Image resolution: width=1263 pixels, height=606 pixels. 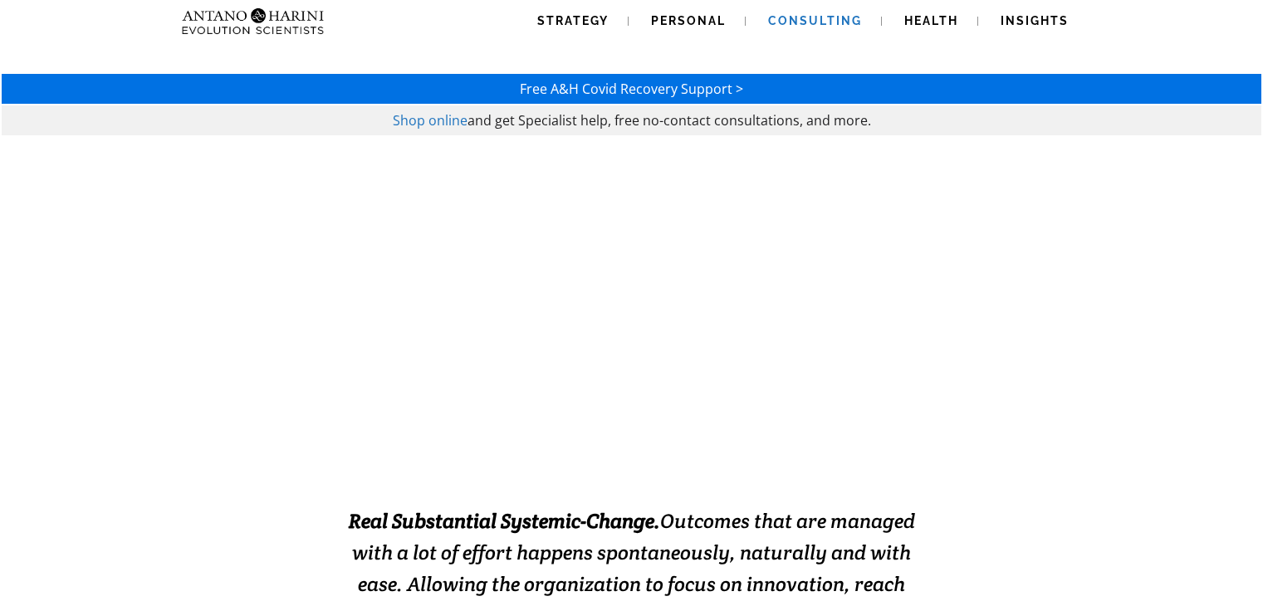 I want to click on span: Health, so click(x=931, y=21).